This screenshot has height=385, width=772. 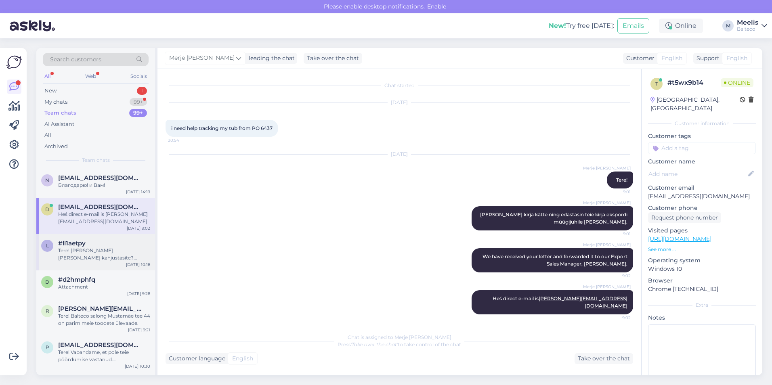 What do you see at coordinates (639, 58) in the screenshot?
I see `div: Customer` at bounding box center [639, 58].